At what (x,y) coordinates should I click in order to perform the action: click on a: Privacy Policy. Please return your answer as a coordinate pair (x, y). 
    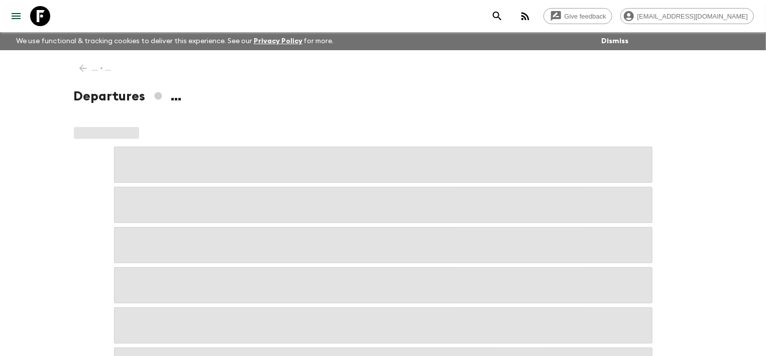
    Looking at the image, I should click on (278, 41).